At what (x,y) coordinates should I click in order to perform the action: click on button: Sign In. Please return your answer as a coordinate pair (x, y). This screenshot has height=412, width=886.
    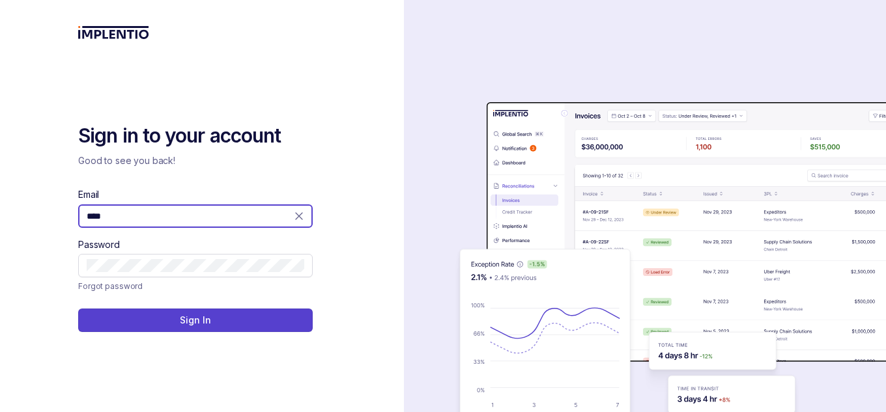
    Looking at the image, I should click on (195, 321).